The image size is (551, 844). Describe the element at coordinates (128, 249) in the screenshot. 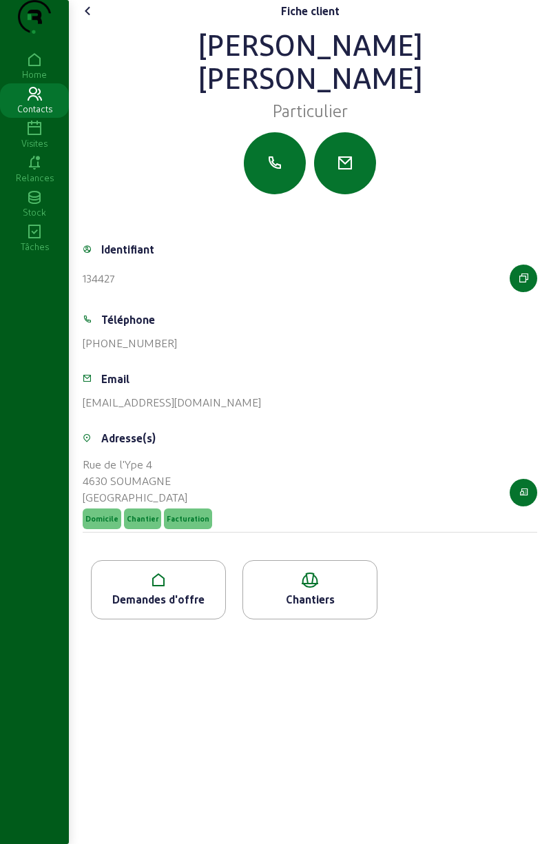

I see `div: Identifiant` at that location.